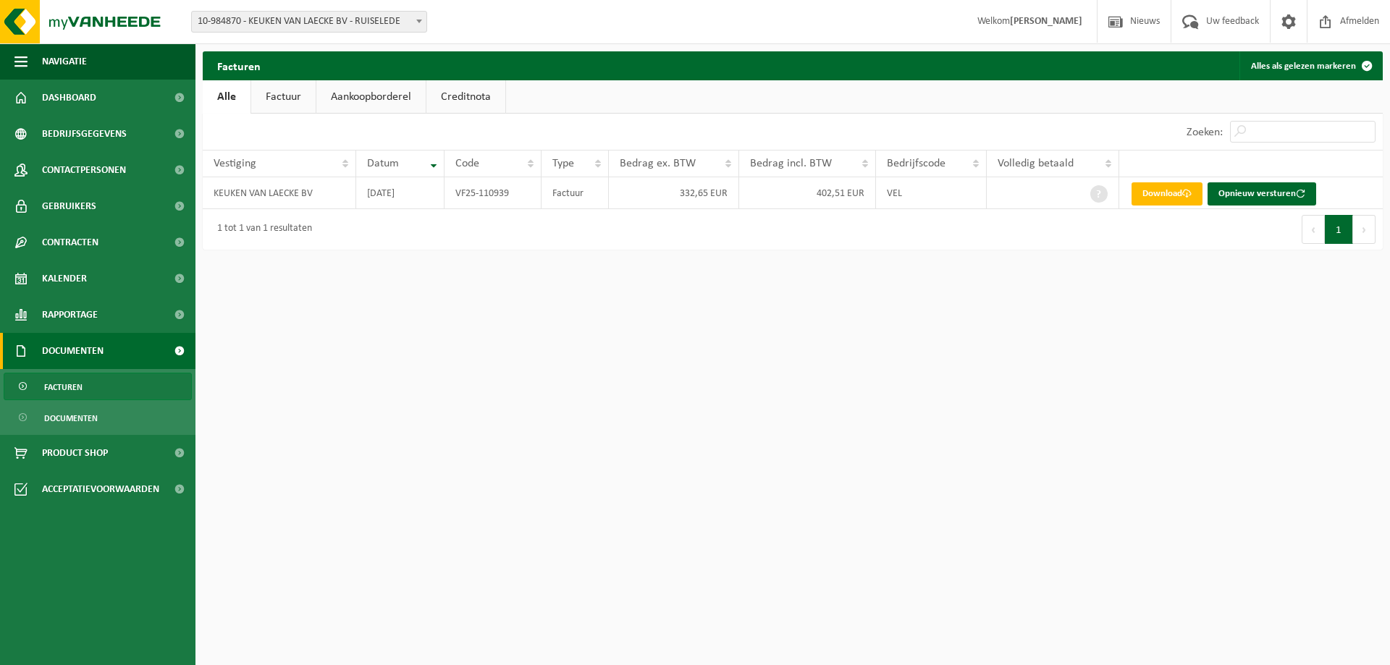 The width and height of the screenshot is (1390, 665). I want to click on span: Rapportage, so click(69, 315).